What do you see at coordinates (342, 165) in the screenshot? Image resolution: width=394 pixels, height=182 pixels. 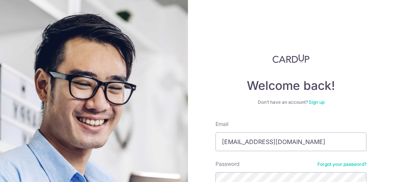 I see `a: Forgot your password?` at bounding box center [342, 165].